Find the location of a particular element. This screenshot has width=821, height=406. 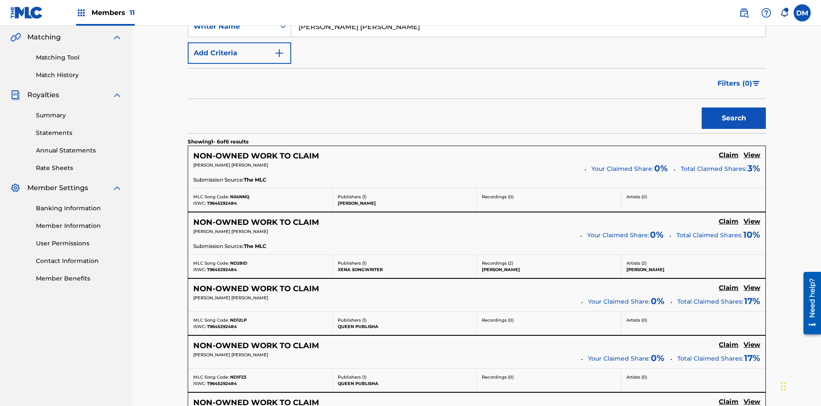

button: Search is located at coordinates (734, 118).